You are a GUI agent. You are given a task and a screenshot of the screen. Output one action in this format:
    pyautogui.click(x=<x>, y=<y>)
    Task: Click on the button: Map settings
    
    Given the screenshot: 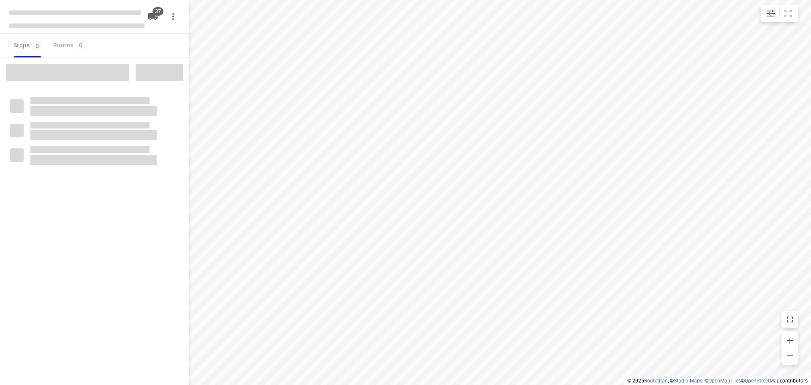 What is the action you would take?
    pyautogui.click(x=771, y=14)
    